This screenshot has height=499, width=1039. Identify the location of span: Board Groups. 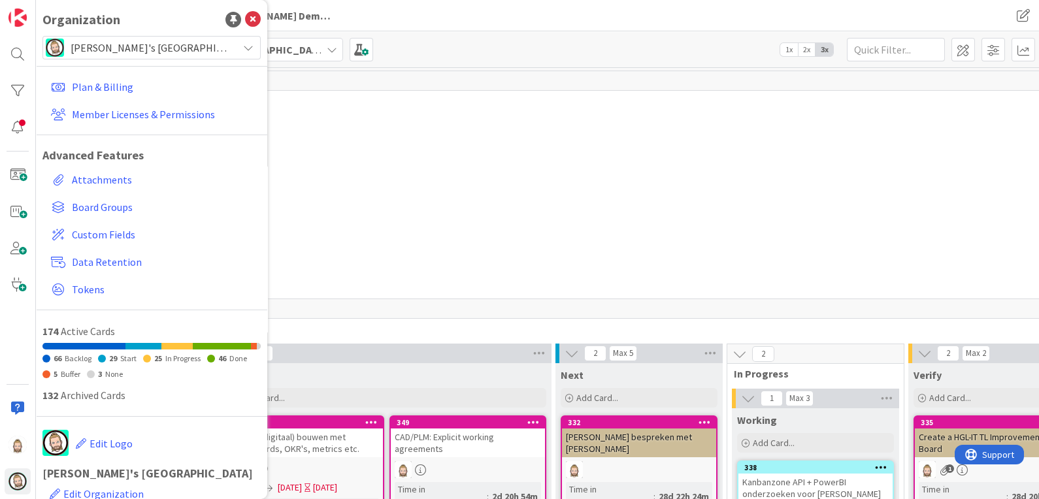
(163, 207).